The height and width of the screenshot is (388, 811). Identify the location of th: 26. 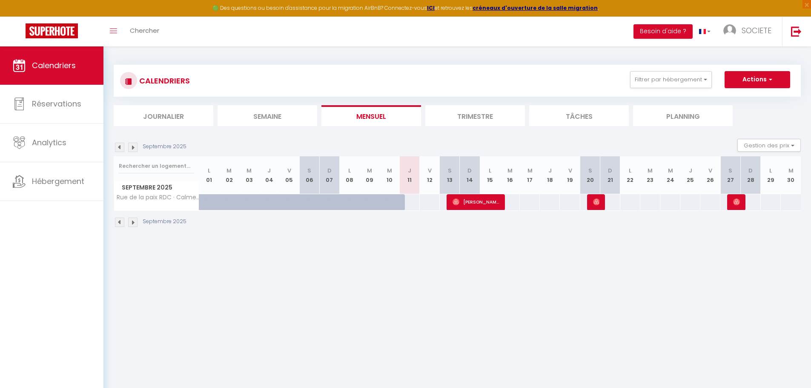
(710, 175).